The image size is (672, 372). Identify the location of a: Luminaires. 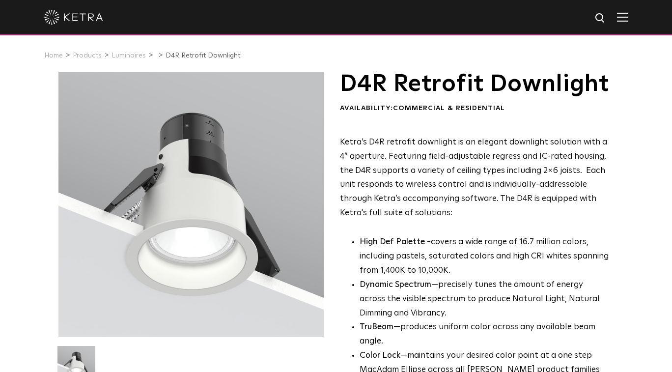
(129, 56).